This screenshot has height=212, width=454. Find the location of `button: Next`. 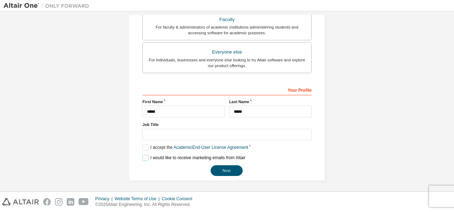

button: Next is located at coordinates (227, 171).